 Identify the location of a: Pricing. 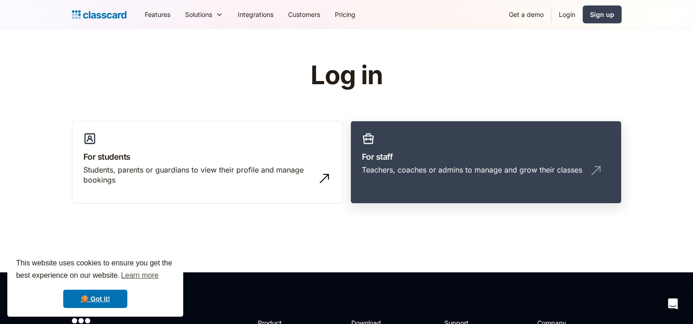
(345, 14).